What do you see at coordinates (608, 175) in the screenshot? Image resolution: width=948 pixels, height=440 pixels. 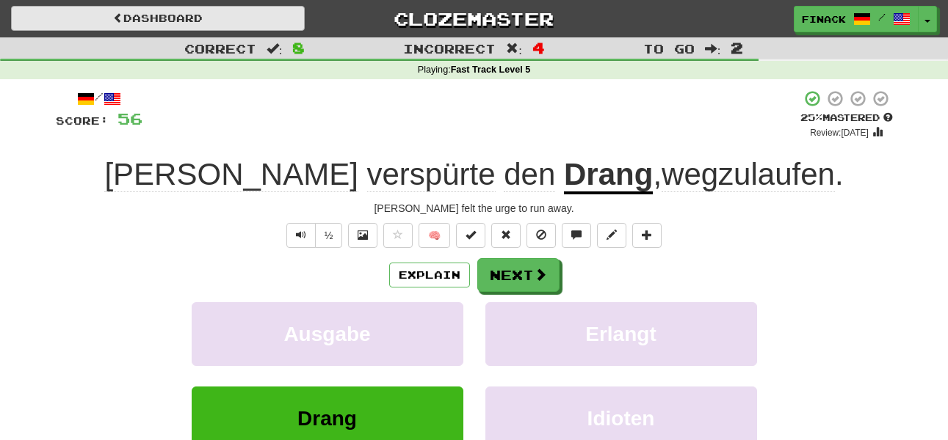 I see `strong: Drang` at bounding box center [608, 175].